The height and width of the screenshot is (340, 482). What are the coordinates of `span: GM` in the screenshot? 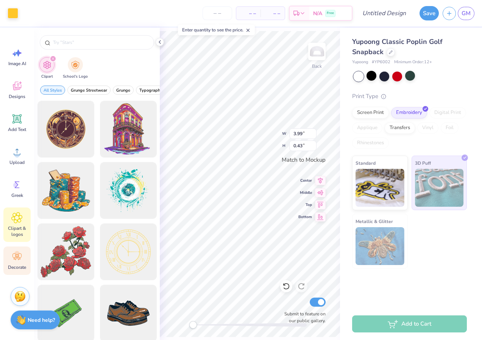 It's located at (466, 13).